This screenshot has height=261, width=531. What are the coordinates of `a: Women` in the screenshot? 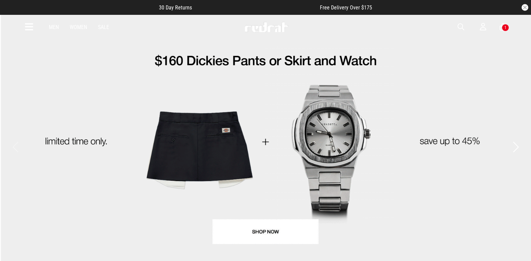 It's located at (78, 27).